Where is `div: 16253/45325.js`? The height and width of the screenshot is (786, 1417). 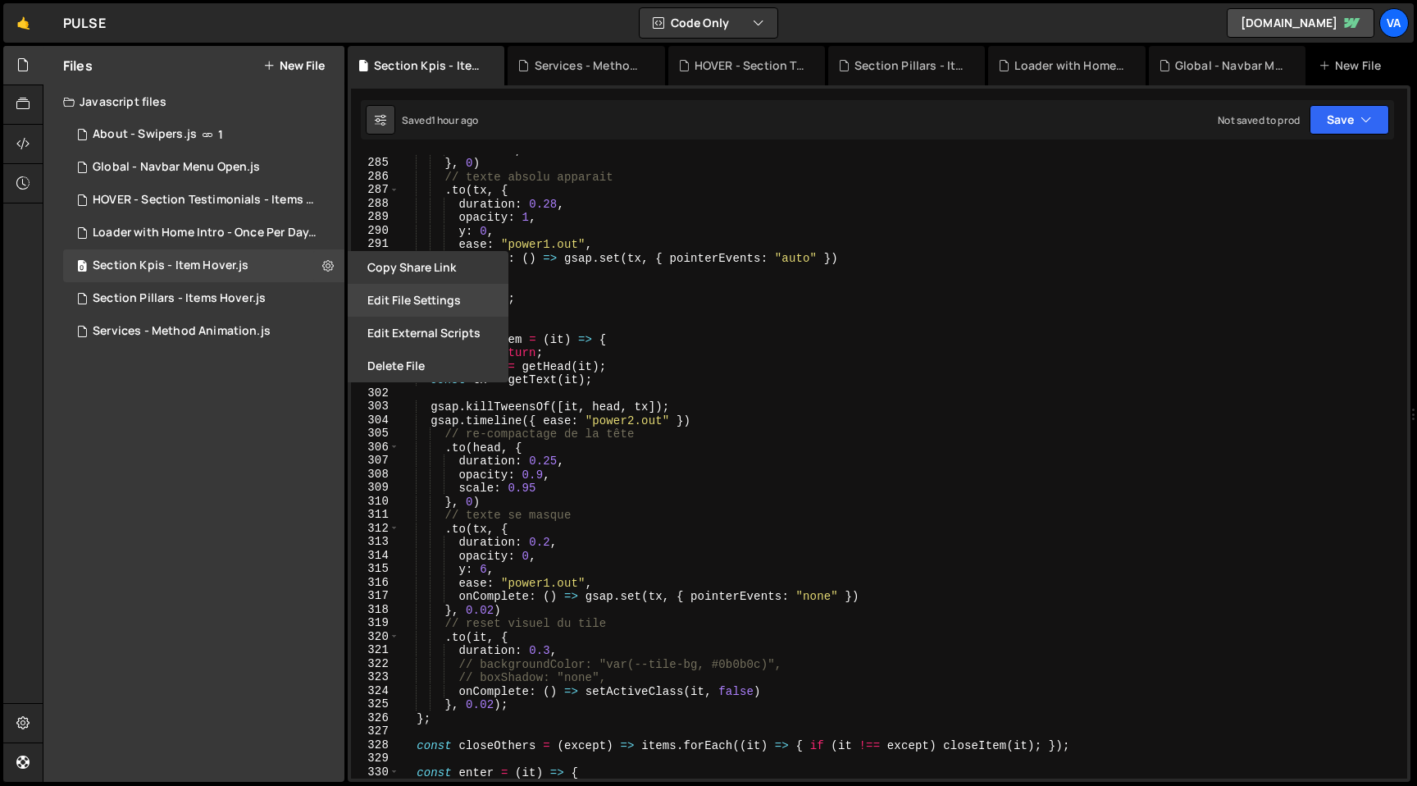
div: 16253/45325.js is located at coordinates (207, 200).